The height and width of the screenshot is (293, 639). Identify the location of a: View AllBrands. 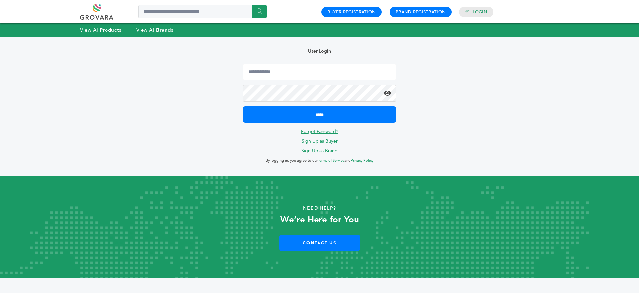
(155, 30).